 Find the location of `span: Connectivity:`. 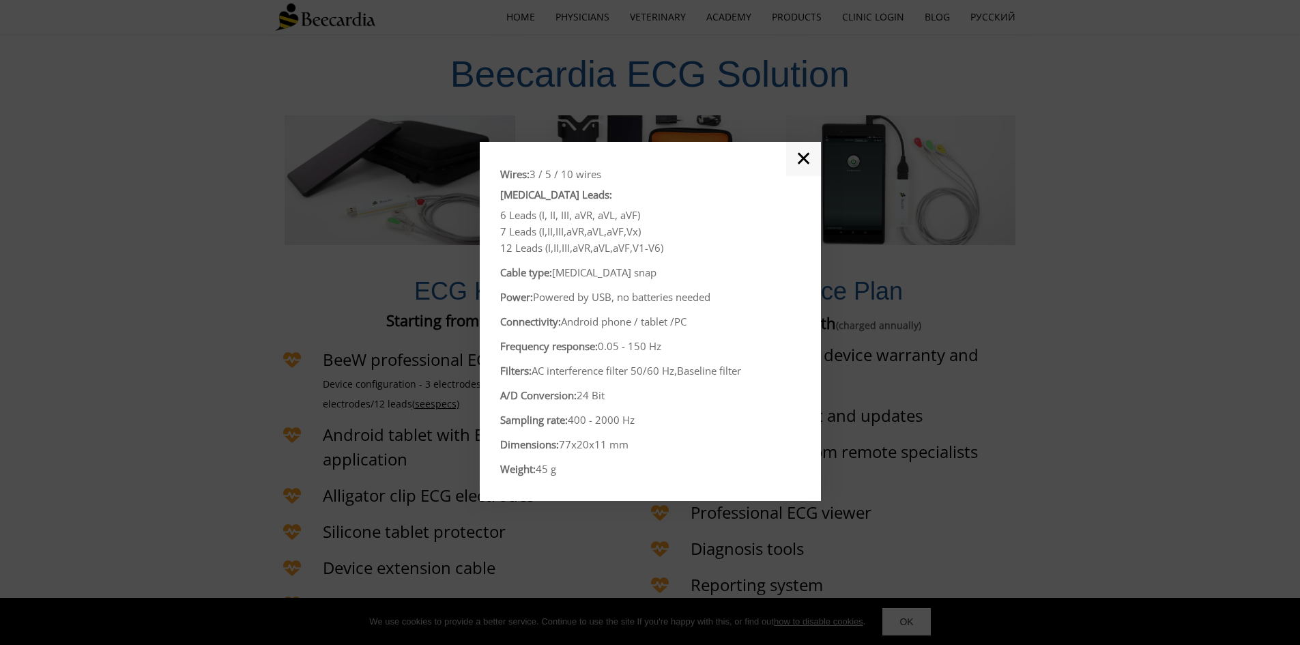

span: Connectivity: is located at coordinates (530, 322).